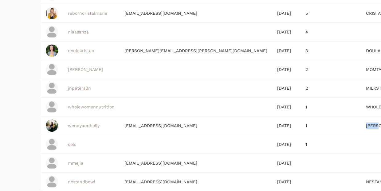 The image size is (381, 191). What do you see at coordinates (87, 13) in the screenshot?
I see `a: reborncristalmarie` at bounding box center [87, 13].